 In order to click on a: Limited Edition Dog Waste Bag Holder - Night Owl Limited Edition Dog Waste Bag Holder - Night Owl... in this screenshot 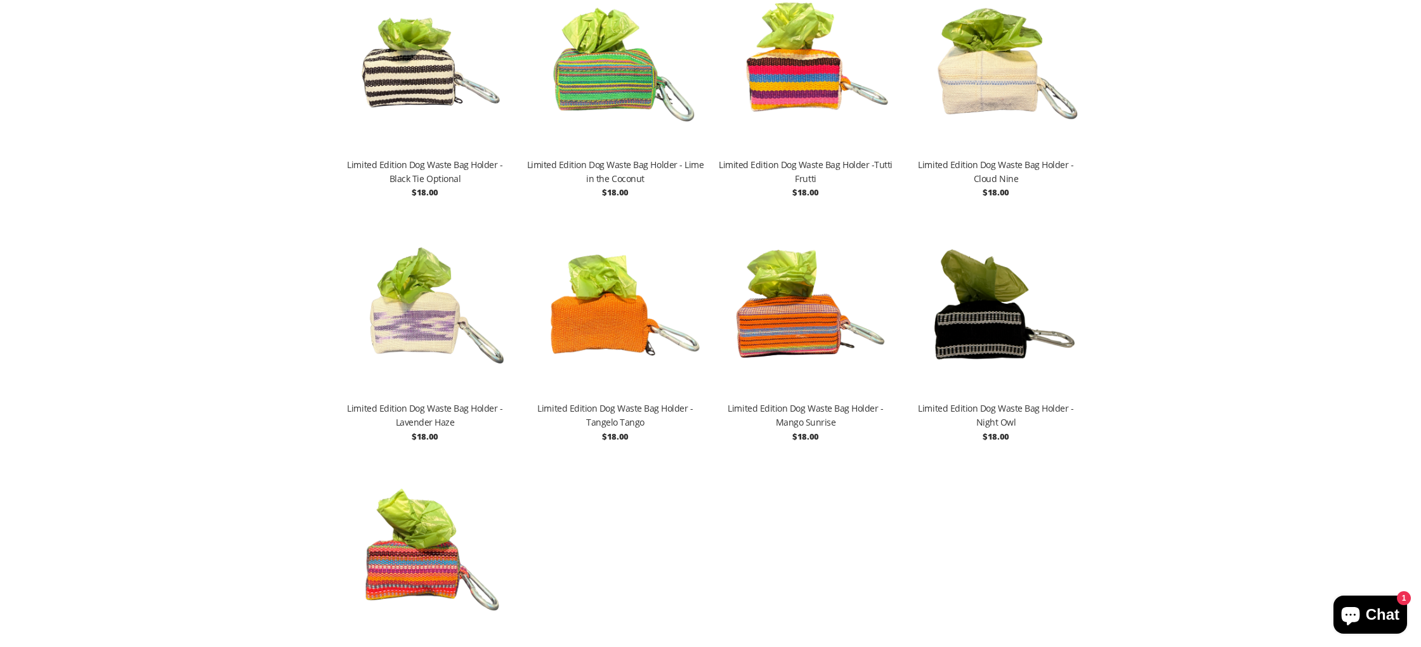, I will do `click(996, 329)`.